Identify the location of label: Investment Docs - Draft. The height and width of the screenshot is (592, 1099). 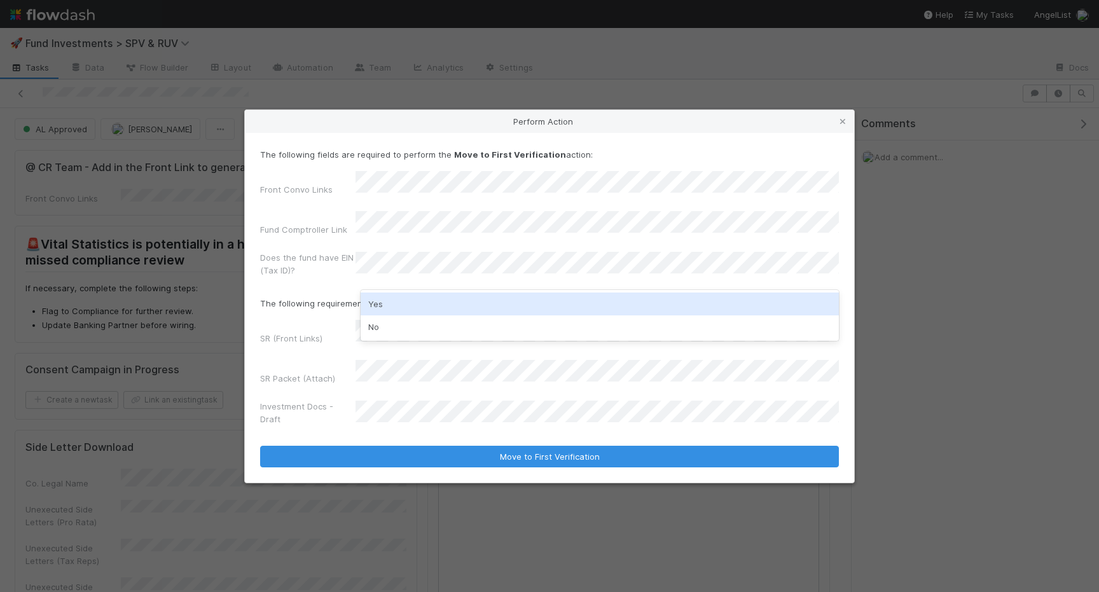
(308, 413).